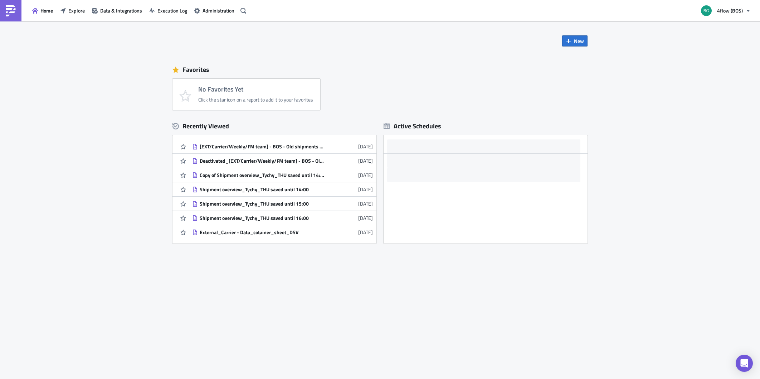 This screenshot has width=760, height=379. I want to click on button: Execution Log, so click(168, 10).